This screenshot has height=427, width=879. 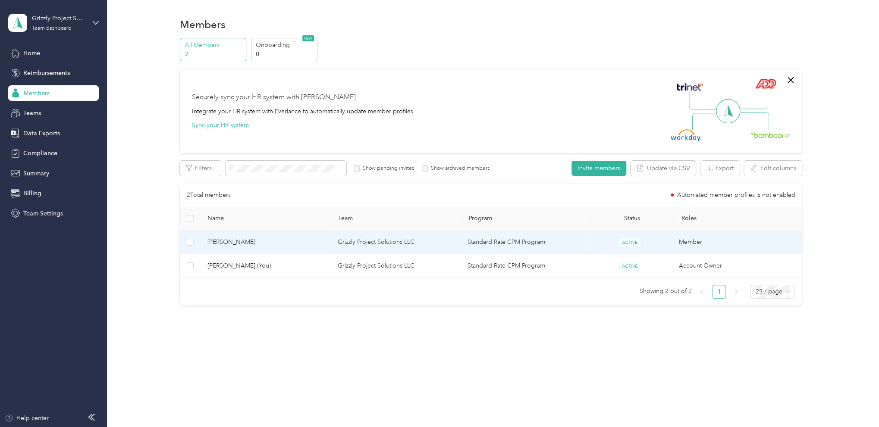 I want to click on button: left, so click(x=701, y=292).